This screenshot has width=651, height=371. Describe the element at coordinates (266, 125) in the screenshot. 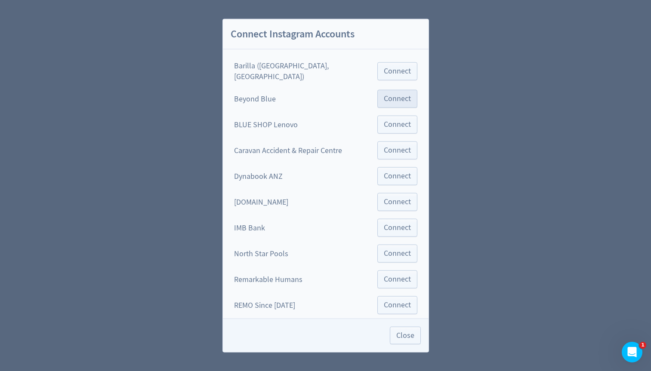

I see `div: BLUE SHOP Lenovo` at that location.